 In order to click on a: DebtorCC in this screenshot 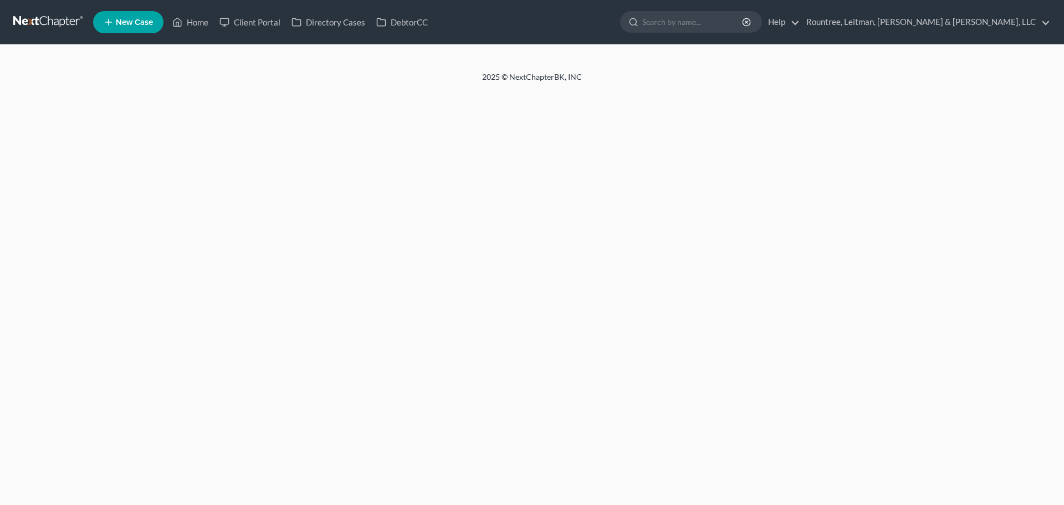, I will do `click(402, 22)`.